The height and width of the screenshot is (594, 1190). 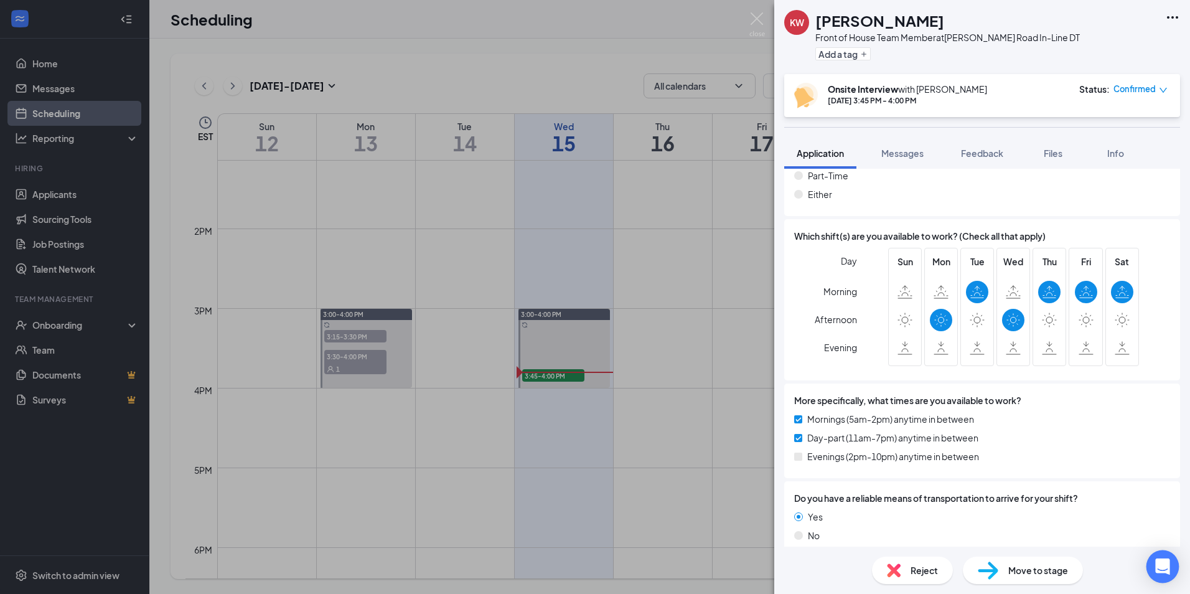 What do you see at coordinates (1086, 261) in the screenshot?
I see `span: Fri` at bounding box center [1086, 261].